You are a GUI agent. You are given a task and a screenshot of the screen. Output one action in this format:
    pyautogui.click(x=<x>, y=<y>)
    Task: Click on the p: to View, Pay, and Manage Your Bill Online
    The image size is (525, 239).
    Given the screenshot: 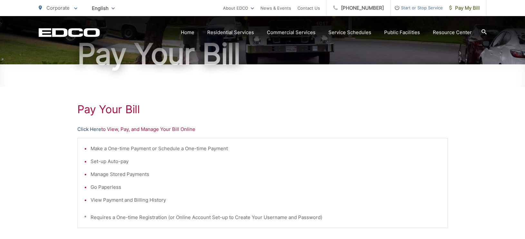 What is the action you would take?
    pyautogui.click(x=263, y=130)
    